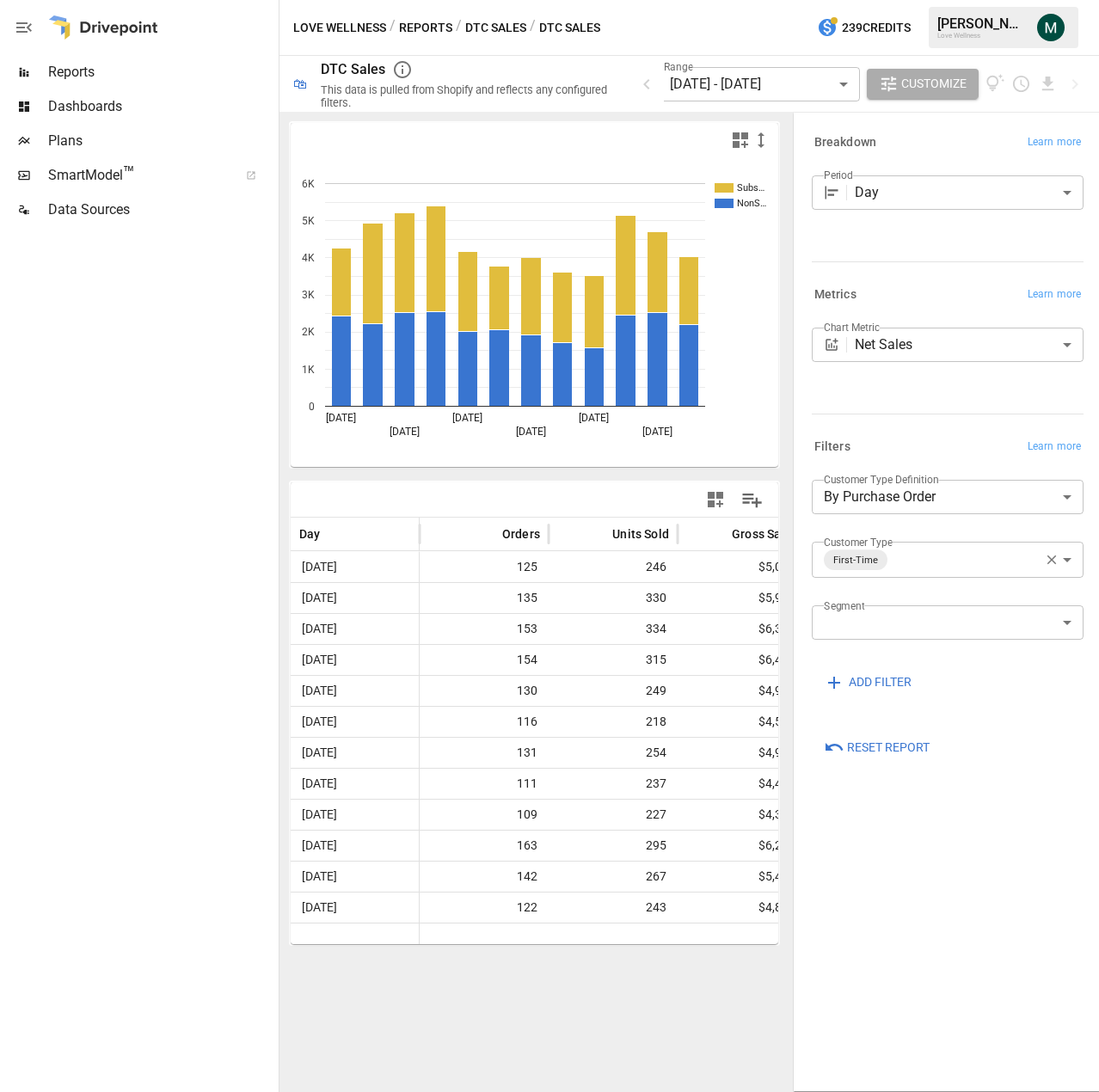 The width and height of the screenshot is (1099, 1092). Describe the element at coordinates (534, 313) in the screenshot. I see `div: A chart.` at that location.